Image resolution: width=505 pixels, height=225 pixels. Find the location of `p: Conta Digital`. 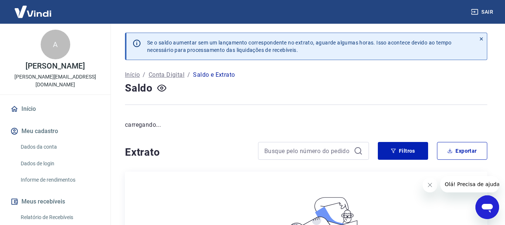

p: Conta Digital is located at coordinates (166, 75).